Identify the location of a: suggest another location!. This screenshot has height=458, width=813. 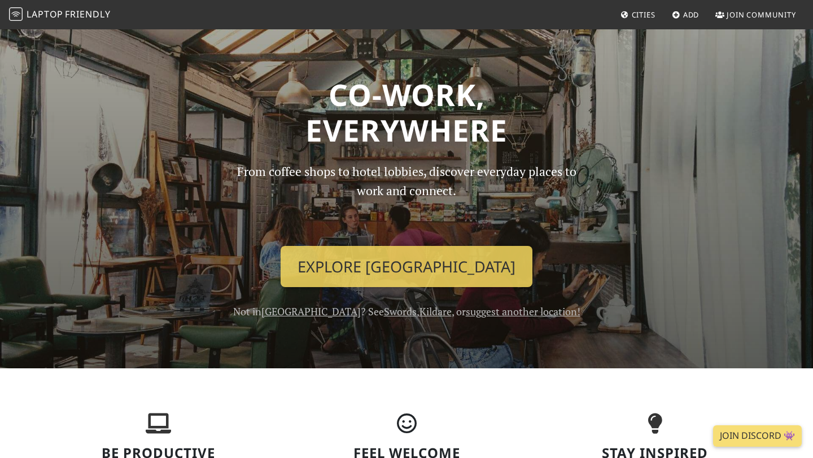
(523, 312).